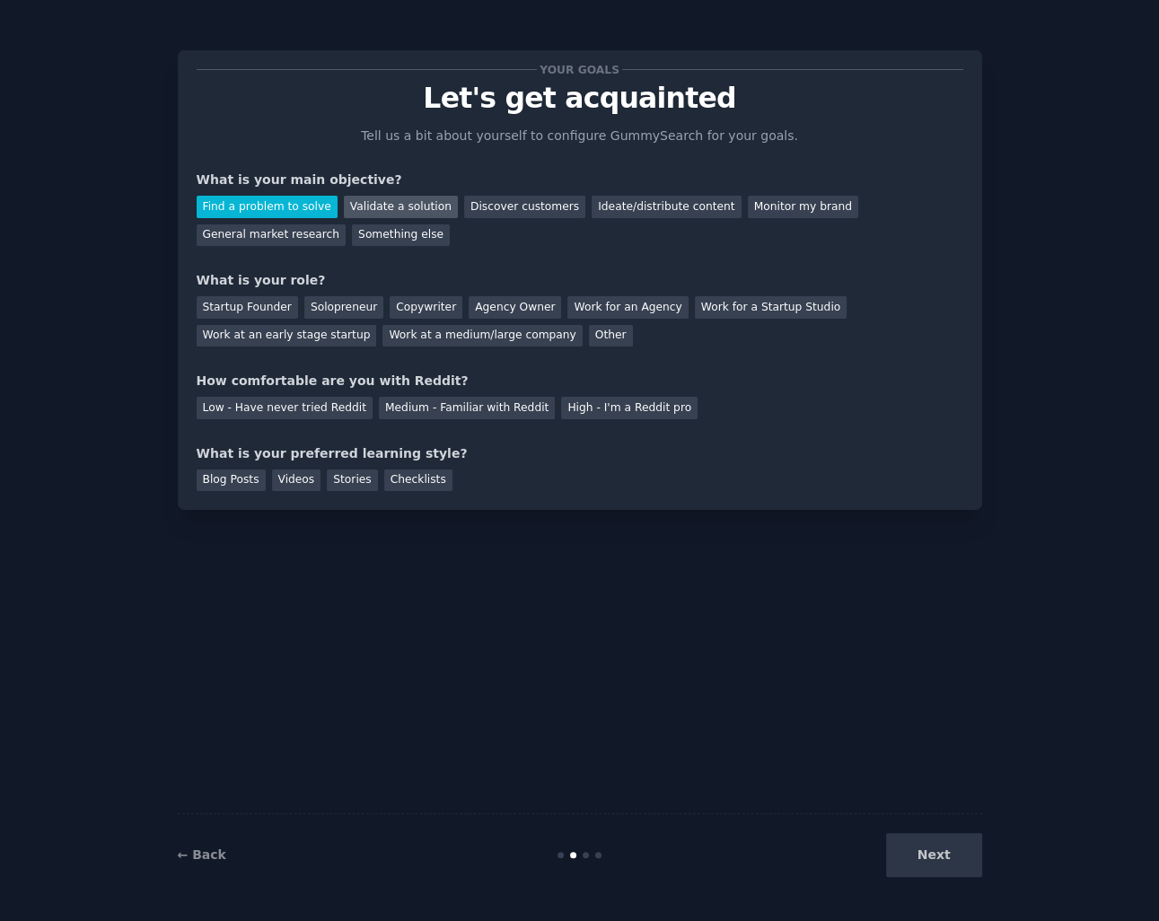 This screenshot has height=921, width=1159. I want to click on div: Find a problem to solve, so click(267, 206).